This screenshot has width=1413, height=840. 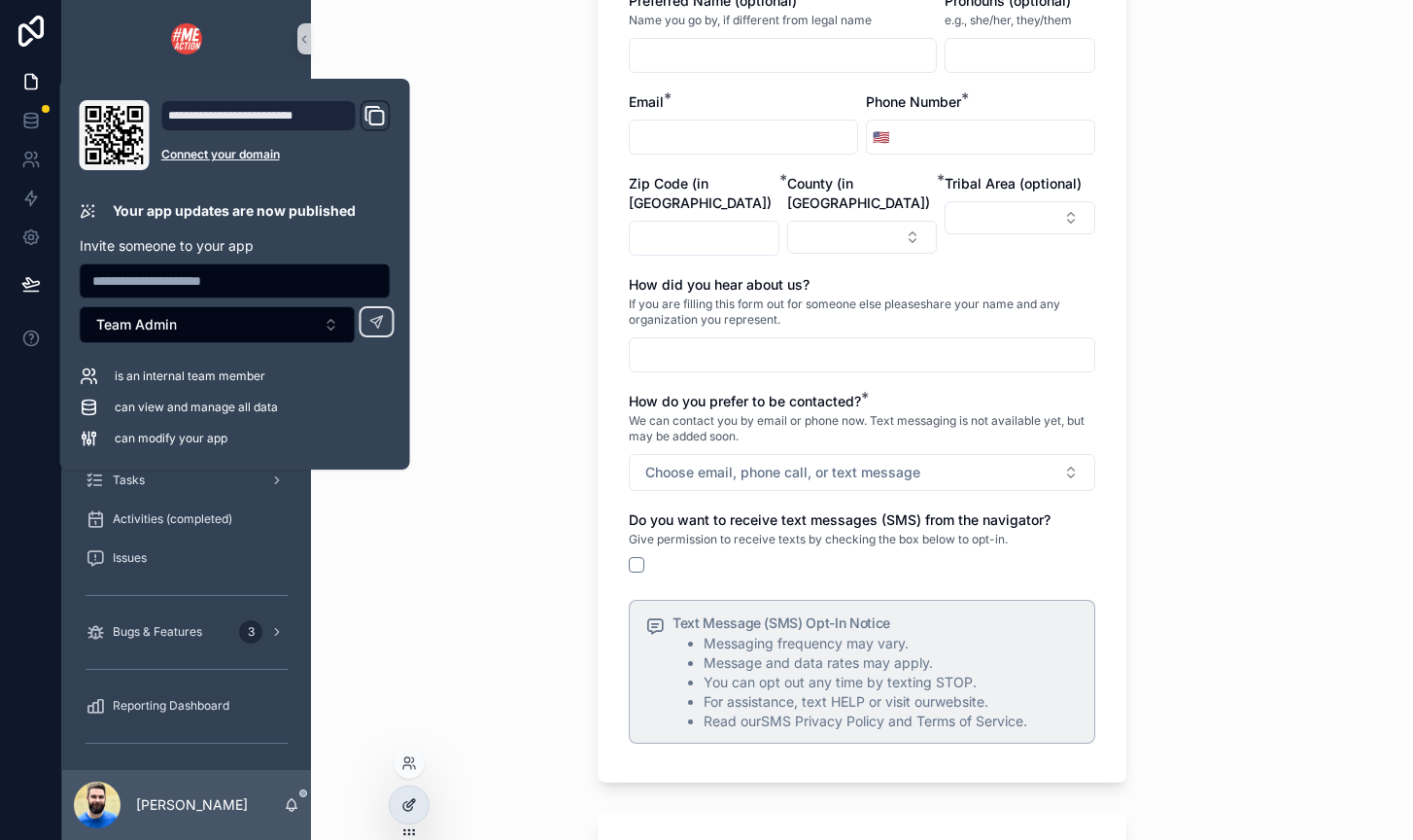 What do you see at coordinates (130, 558) in the screenshot?
I see `span: Issues` at bounding box center [130, 558].